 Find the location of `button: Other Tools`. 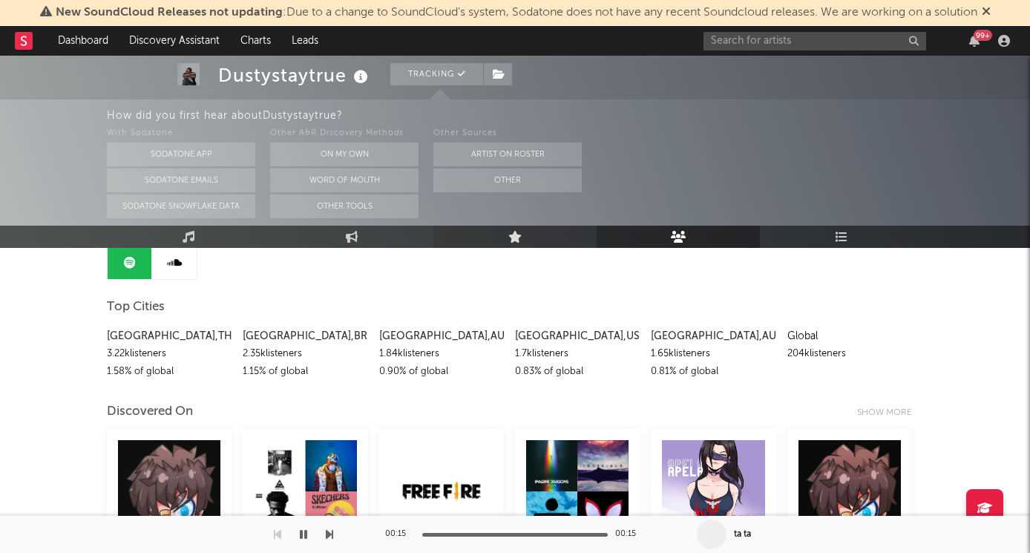

button: Other Tools is located at coordinates (344, 206).